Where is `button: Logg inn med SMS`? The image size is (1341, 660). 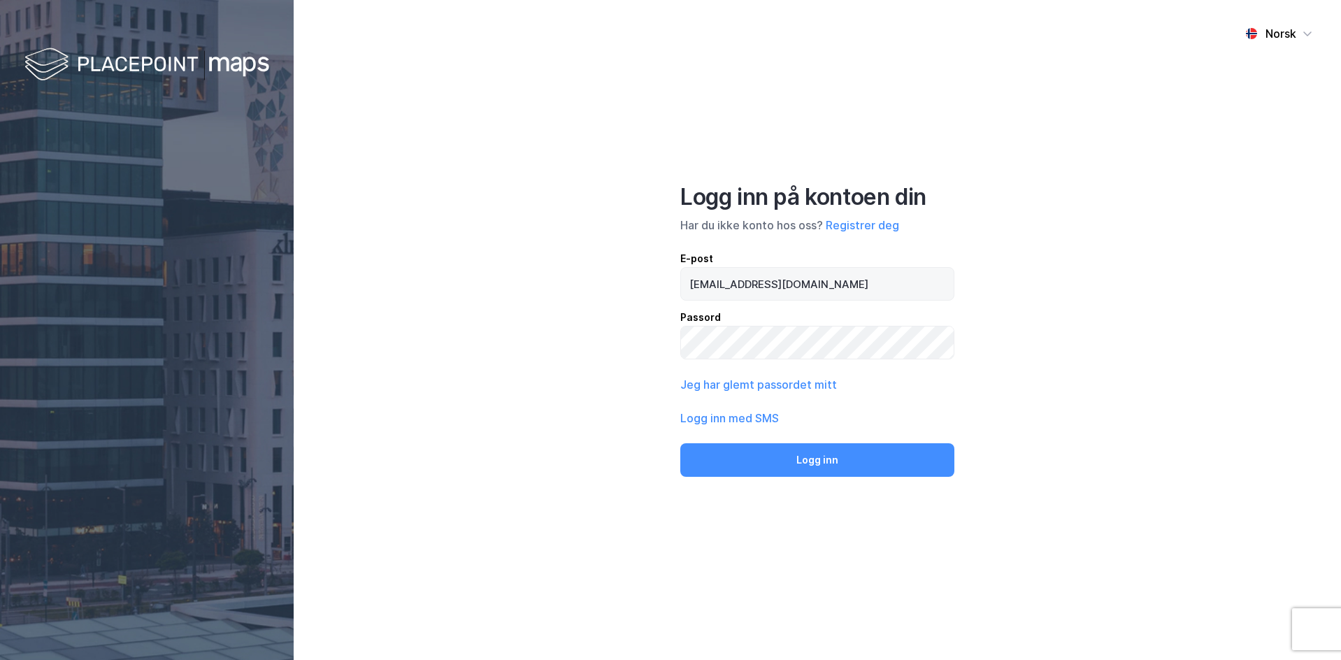 button: Logg inn med SMS is located at coordinates (729, 418).